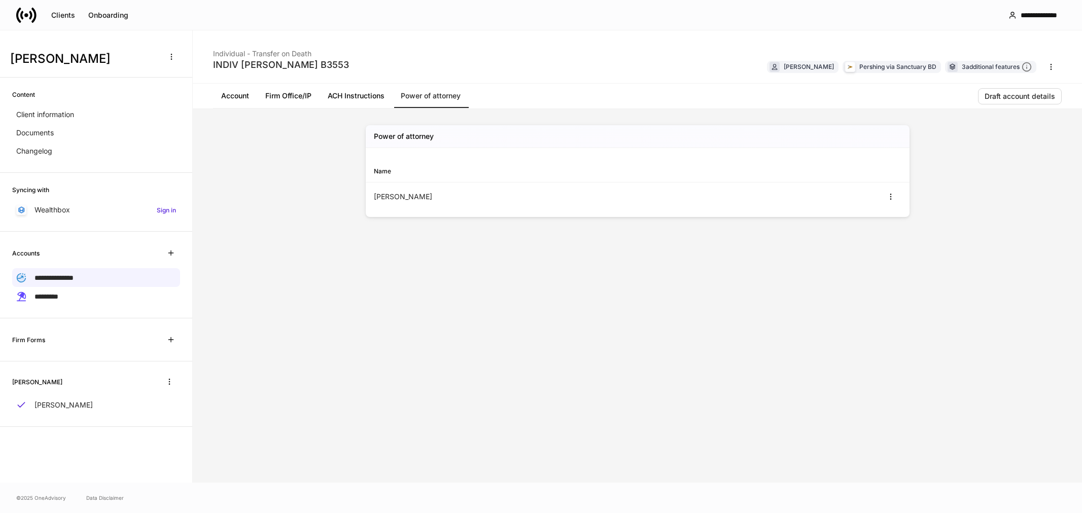  Describe the element at coordinates (30, 190) in the screenshot. I see `h6: Syncing with` at that location.